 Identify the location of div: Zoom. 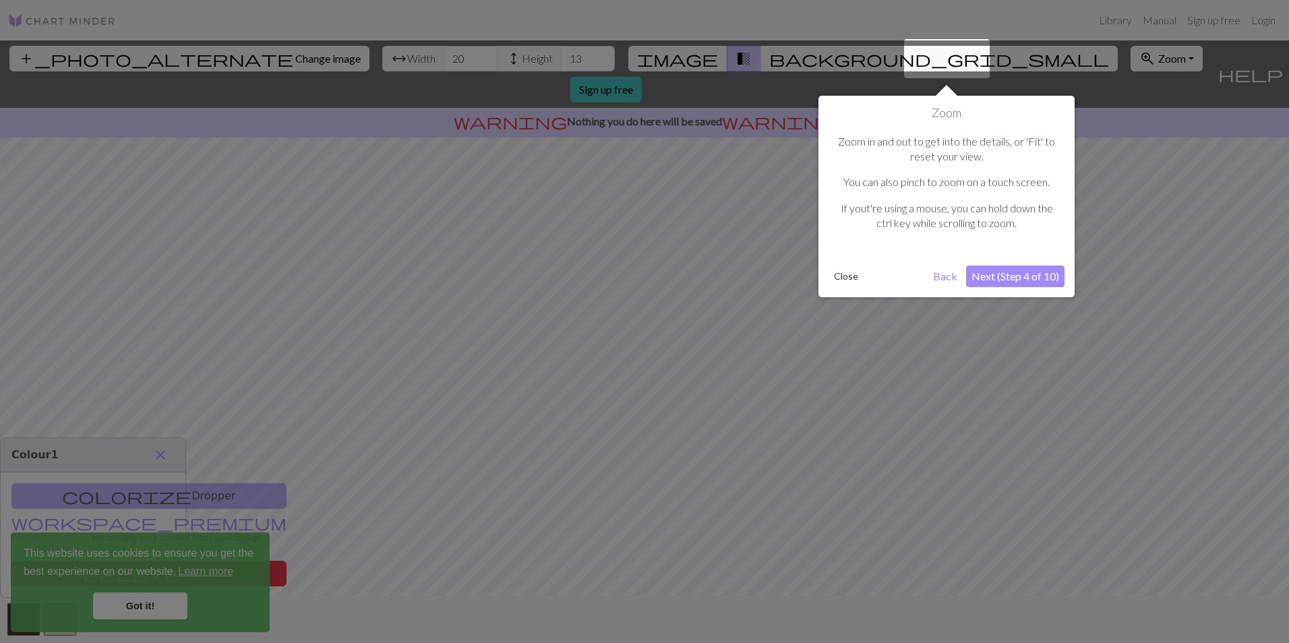
(947, 196).